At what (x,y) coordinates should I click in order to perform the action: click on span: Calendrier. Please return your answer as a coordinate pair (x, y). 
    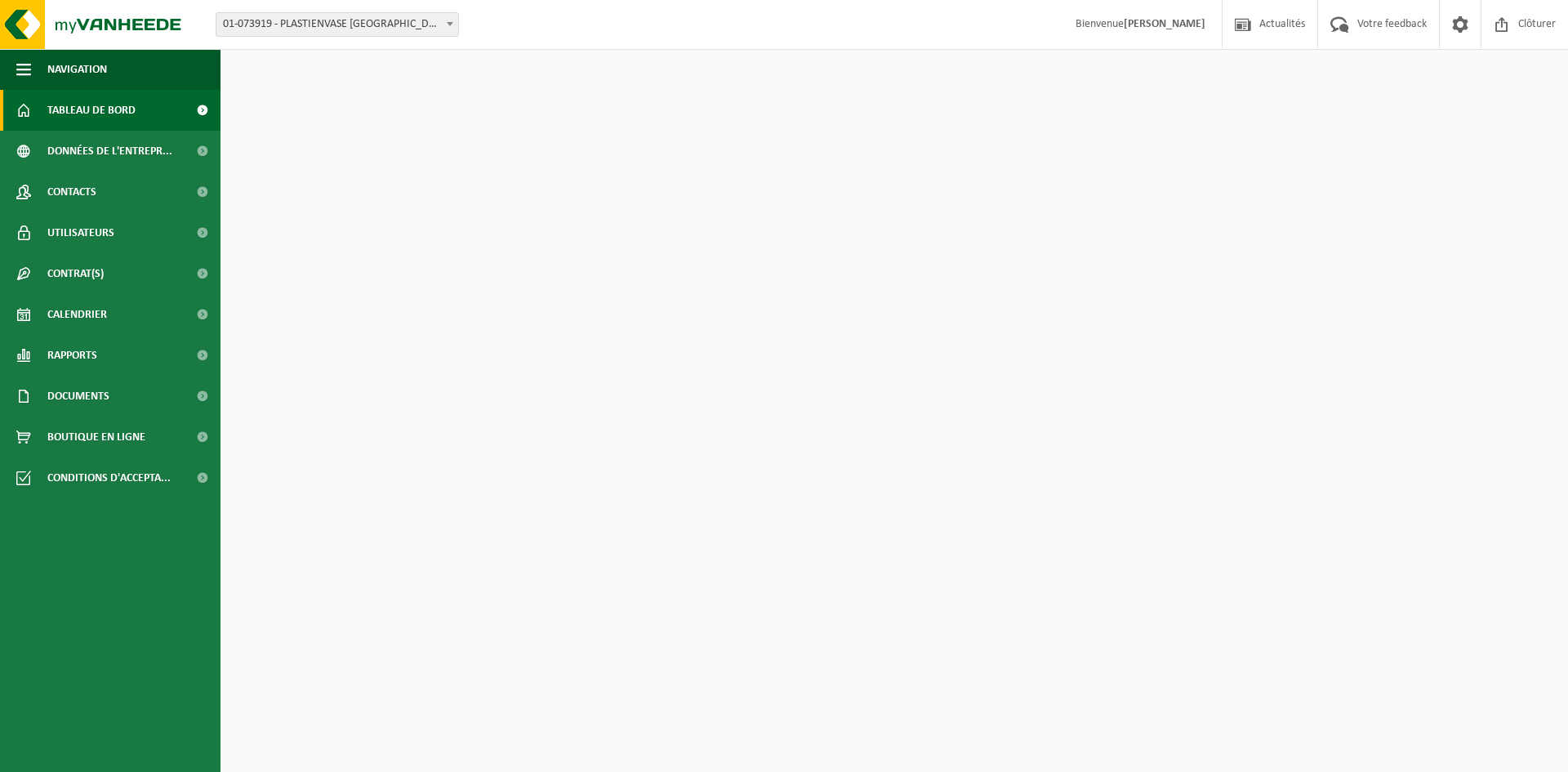
    Looking at the image, I should click on (77, 314).